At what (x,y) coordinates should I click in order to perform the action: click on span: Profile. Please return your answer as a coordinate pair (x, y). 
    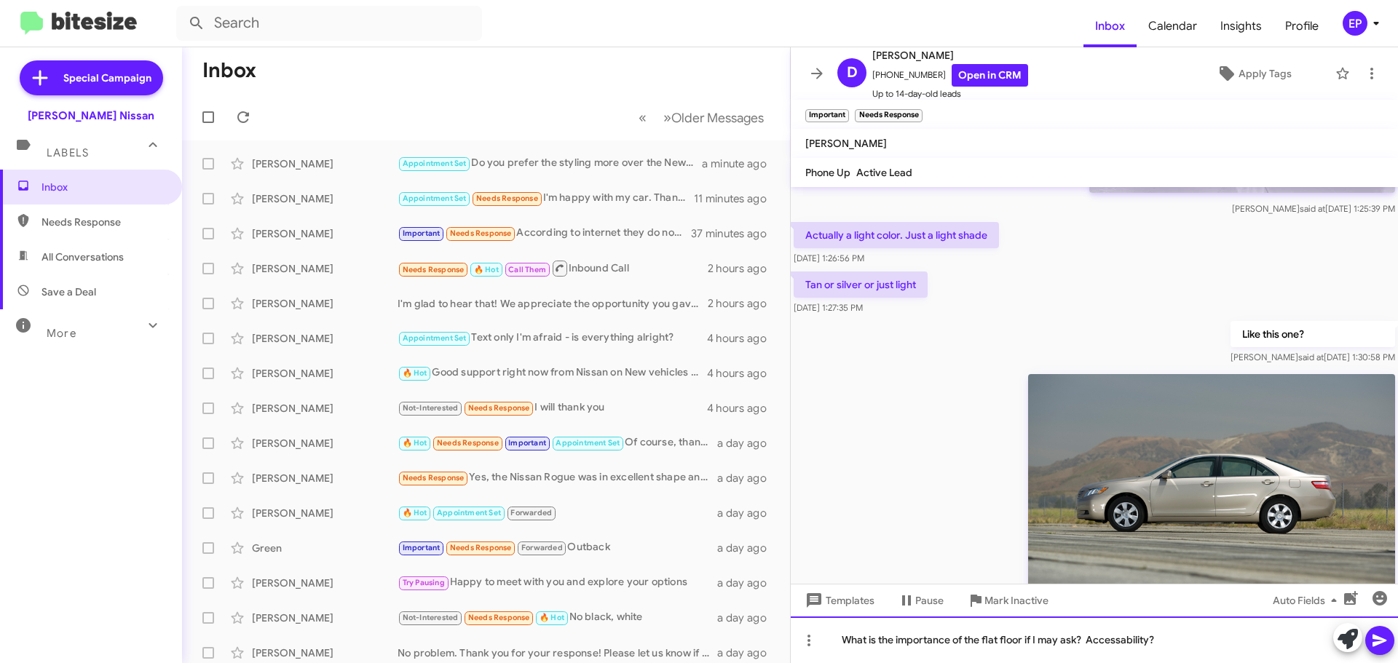
    Looking at the image, I should click on (1302, 26).